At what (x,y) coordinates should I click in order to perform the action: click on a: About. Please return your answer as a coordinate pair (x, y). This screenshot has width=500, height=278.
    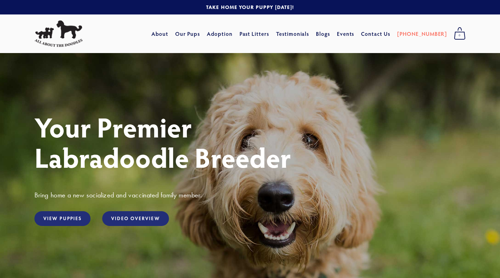
    Looking at the image, I should click on (160, 34).